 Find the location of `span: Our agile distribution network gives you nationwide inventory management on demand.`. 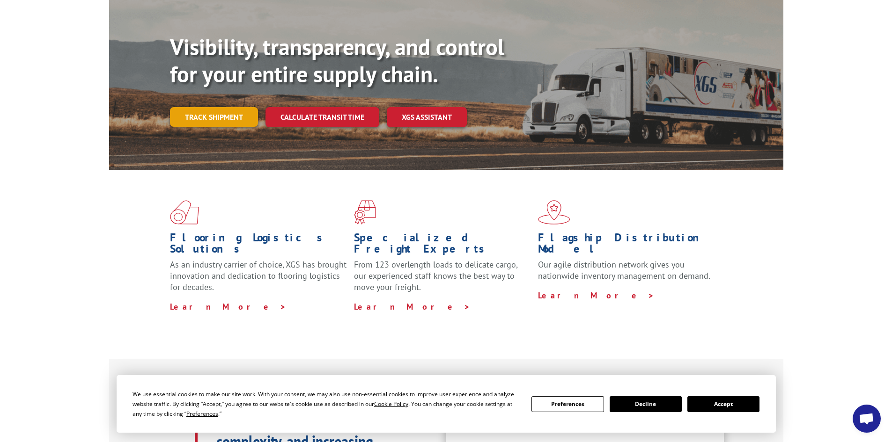

span: Our agile distribution network gives you nationwide inventory management on demand. is located at coordinates (624, 270).